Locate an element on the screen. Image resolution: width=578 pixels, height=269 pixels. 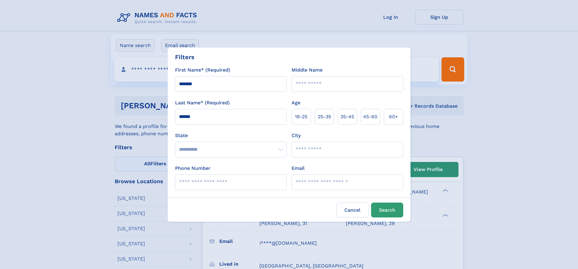
label: Age is located at coordinates (296, 103).